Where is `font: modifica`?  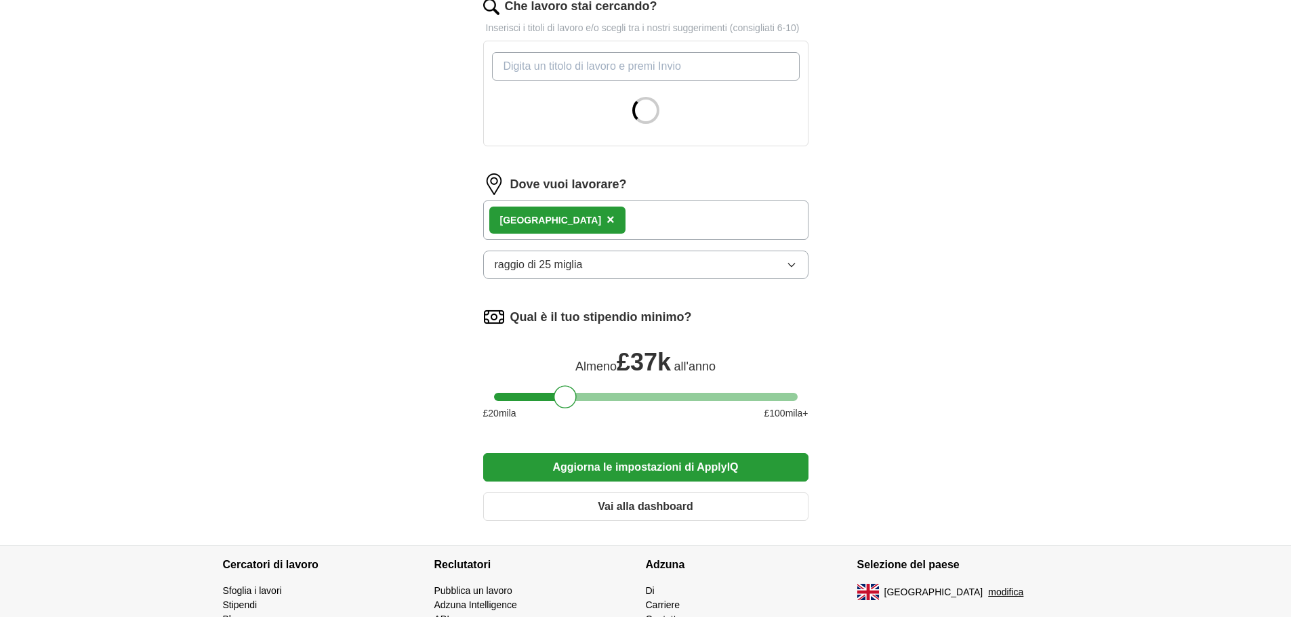 font: modifica is located at coordinates (1006, 592).